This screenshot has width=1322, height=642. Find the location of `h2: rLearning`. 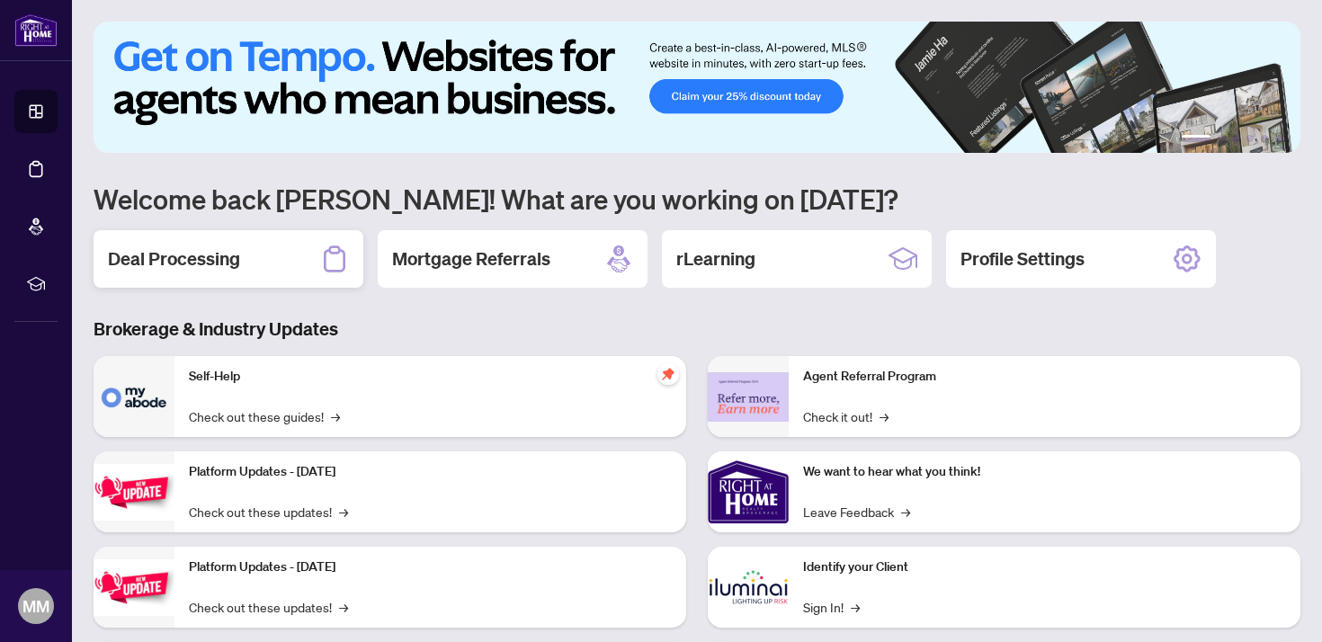

h2: rLearning is located at coordinates (716, 259).